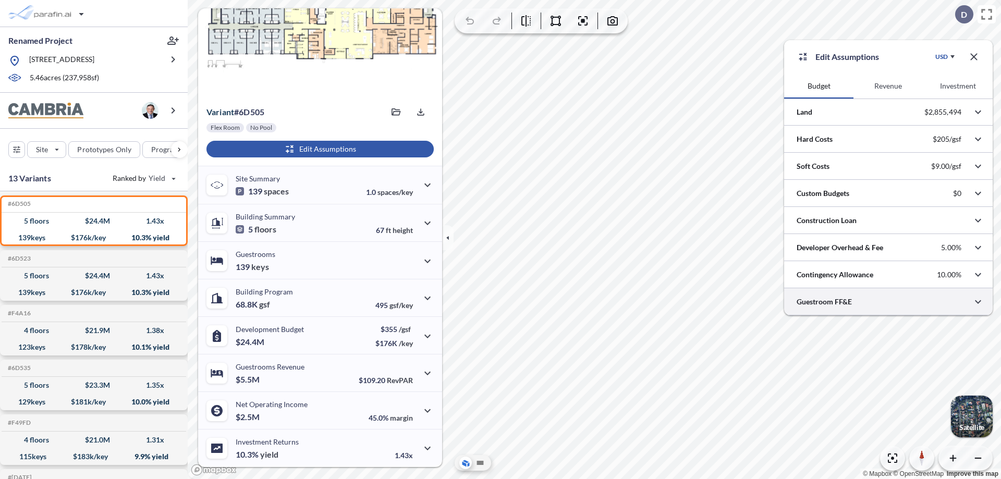 The image size is (1001, 479). Describe the element at coordinates (104, 150) in the screenshot. I see `button: Prototypes Only` at that location.